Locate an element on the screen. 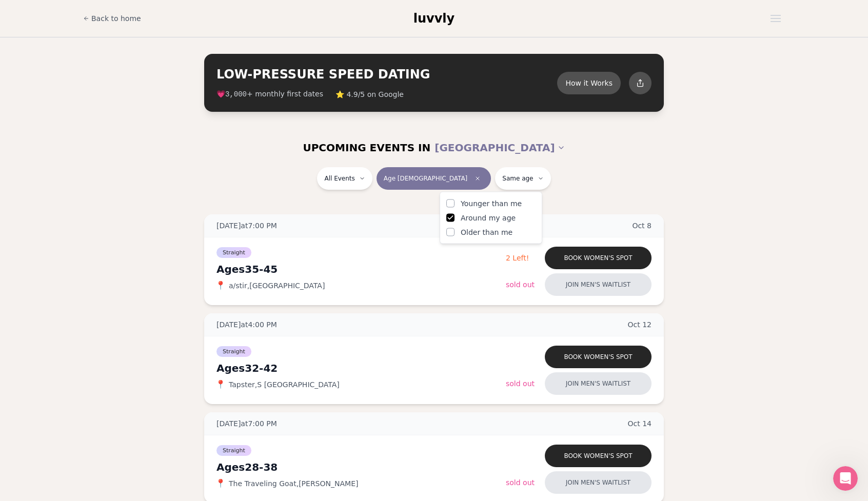 The image size is (868, 501). button: How it Works is located at coordinates (589, 83).